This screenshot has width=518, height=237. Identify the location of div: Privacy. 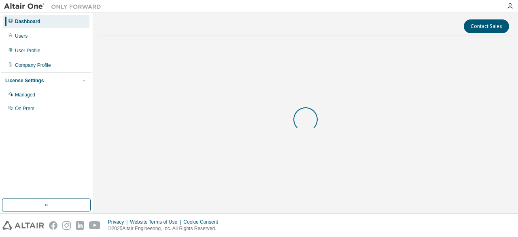
(119, 222).